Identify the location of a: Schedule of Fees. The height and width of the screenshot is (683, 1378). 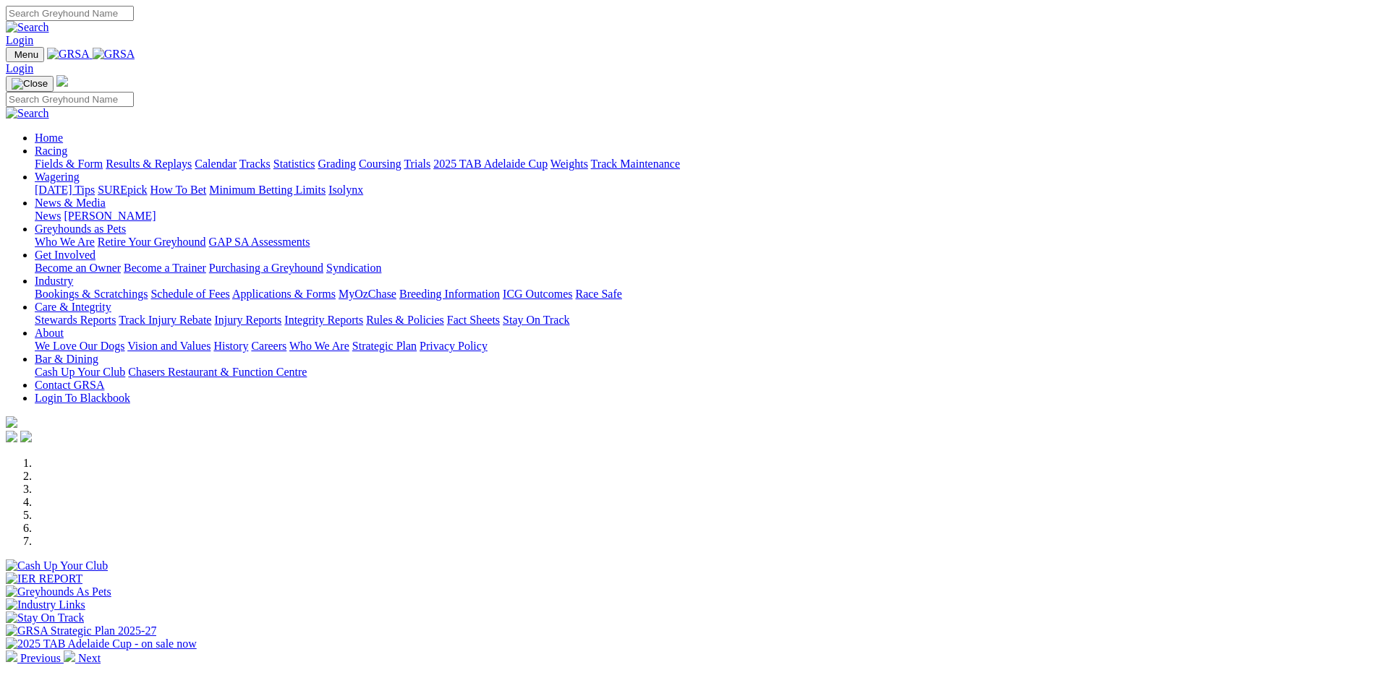
(189, 294).